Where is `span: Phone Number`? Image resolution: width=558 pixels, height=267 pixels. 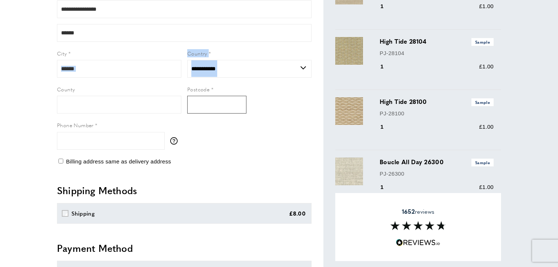
span: Phone Number is located at coordinates (75, 125).